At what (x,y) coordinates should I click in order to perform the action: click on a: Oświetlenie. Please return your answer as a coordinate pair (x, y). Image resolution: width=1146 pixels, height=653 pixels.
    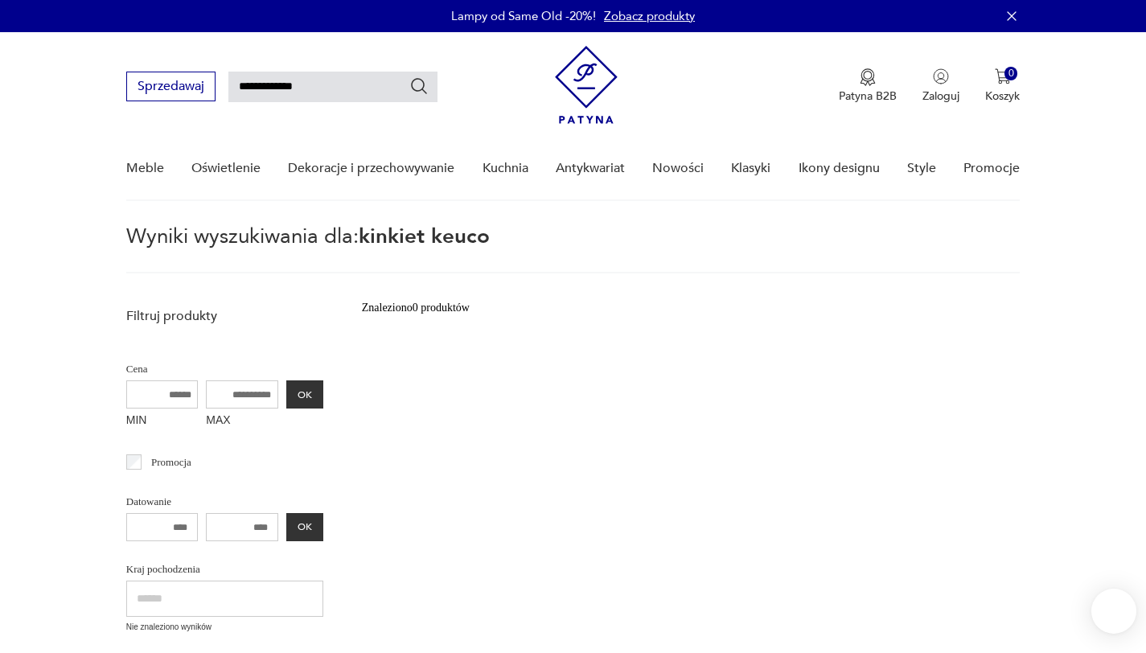
    Looking at the image, I should click on (226, 168).